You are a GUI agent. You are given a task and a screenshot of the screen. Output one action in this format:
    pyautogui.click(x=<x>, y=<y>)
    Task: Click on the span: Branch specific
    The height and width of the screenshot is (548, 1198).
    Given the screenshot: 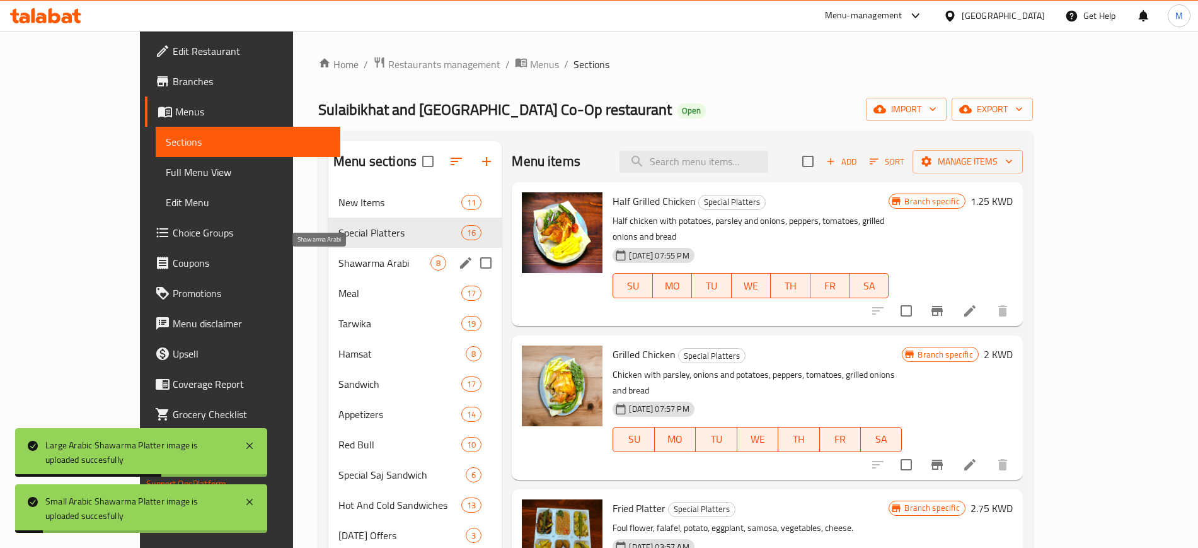 What is the action you would take?
    pyautogui.click(x=931, y=507)
    